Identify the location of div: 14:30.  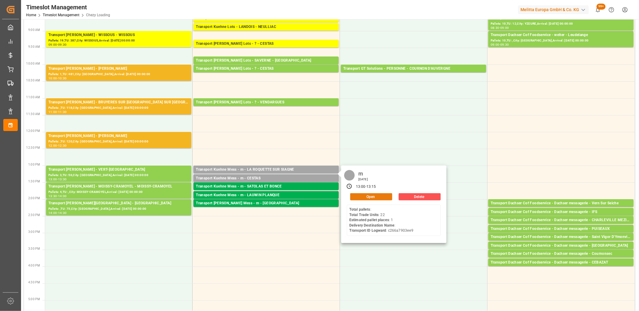
(62, 213).